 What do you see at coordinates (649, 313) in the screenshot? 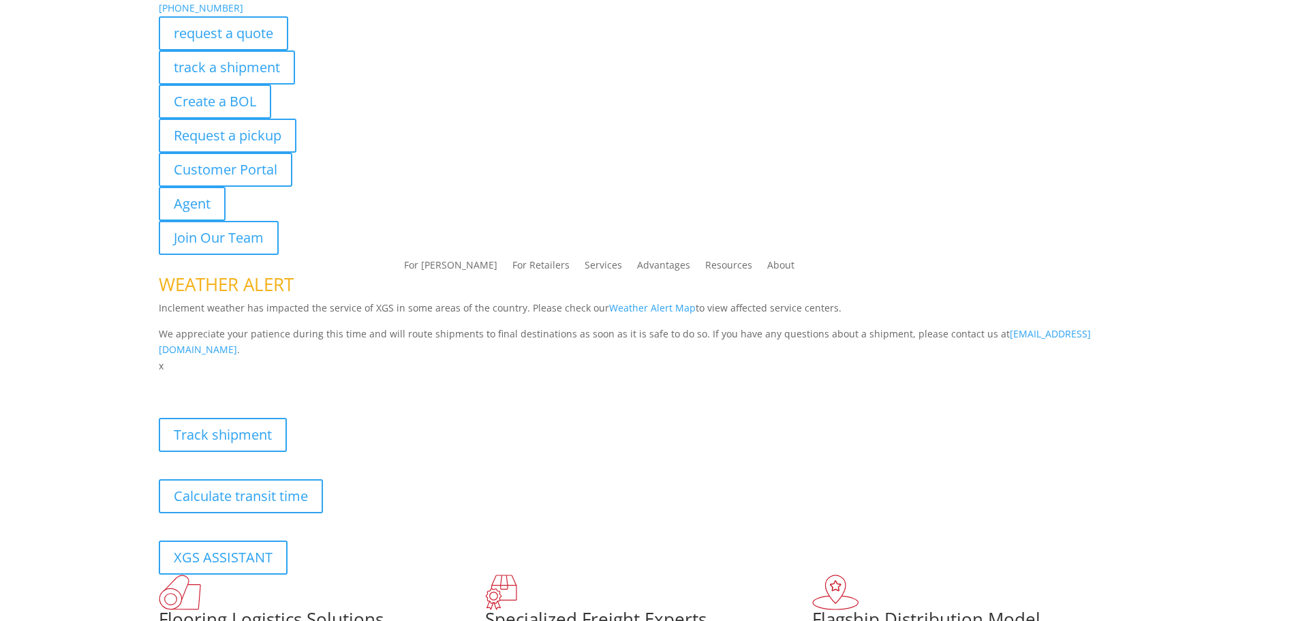
I see `p: Inclement weather has impacted the service of XGS in some areas of the country. Please check our ...` at bounding box center [649, 313].